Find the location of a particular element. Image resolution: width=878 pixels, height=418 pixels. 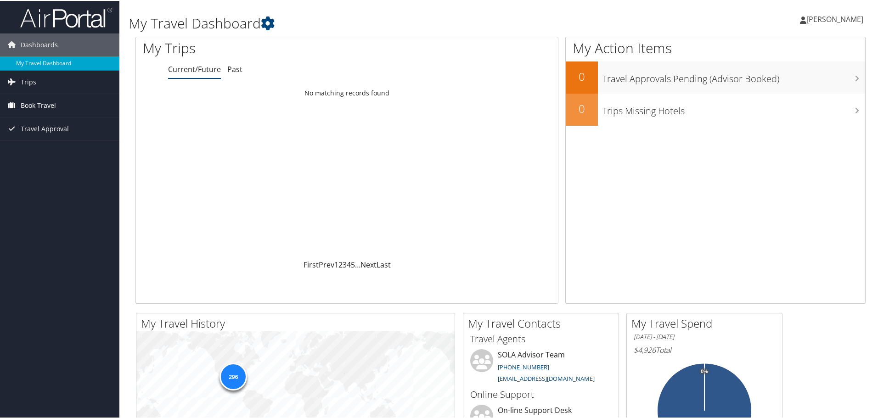

a: 0Trips Missing Hotels is located at coordinates (716, 109).